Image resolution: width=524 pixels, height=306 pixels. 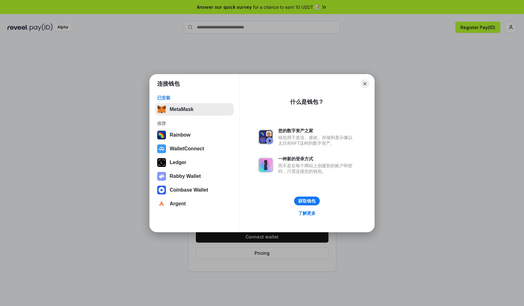 What do you see at coordinates (317, 168) in the screenshot?
I see `div: 而不是在每个网站上创建新的账户和密码，只需连接您的钱包。` at bounding box center [317, 168].